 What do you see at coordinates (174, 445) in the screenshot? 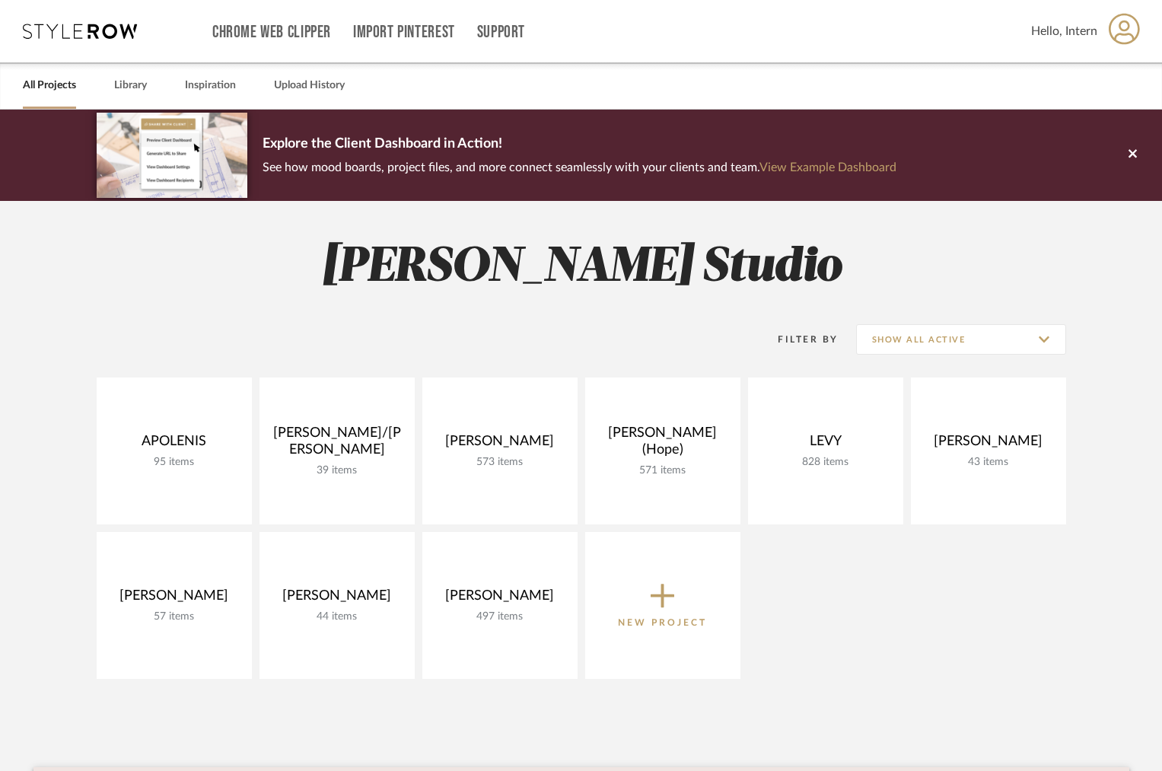
I see `div: APOLENIS` at bounding box center [174, 445].